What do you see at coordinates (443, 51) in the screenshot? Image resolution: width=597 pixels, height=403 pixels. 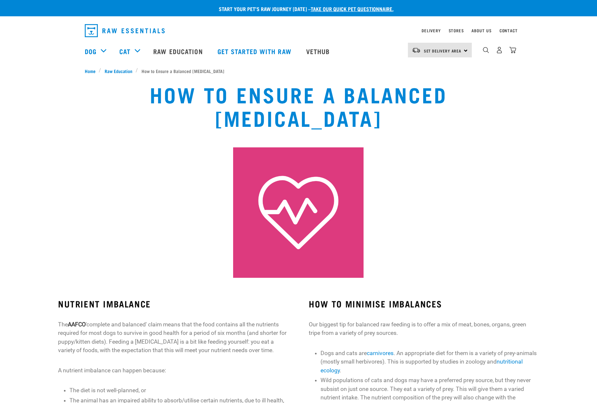 I see `span: Set Delivery Area` at bounding box center [443, 51].